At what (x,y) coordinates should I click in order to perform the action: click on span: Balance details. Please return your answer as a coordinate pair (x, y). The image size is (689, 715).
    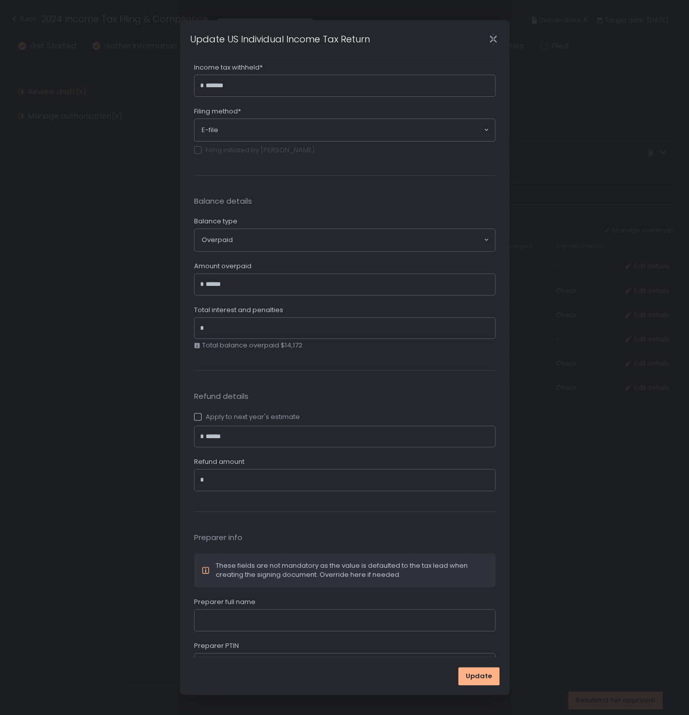
    Looking at the image, I should click on (345, 201).